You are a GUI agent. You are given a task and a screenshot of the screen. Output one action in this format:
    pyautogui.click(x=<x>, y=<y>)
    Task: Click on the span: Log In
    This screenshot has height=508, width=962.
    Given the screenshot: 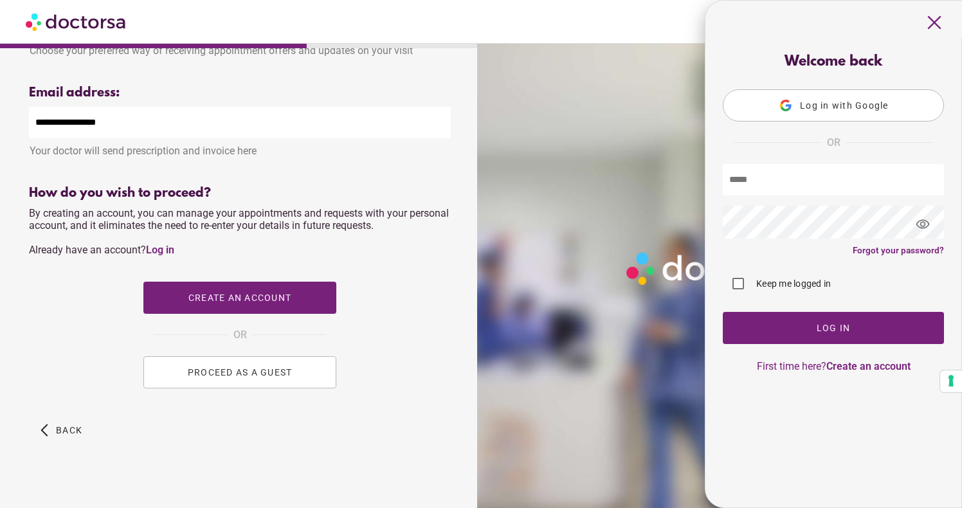 What is the action you would take?
    pyautogui.click(x=833, y=328)
    